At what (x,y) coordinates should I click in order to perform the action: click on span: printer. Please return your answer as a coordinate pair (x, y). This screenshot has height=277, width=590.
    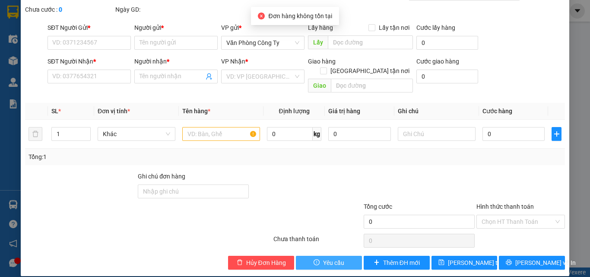
    Looking at the image, I should click on (509, 263).